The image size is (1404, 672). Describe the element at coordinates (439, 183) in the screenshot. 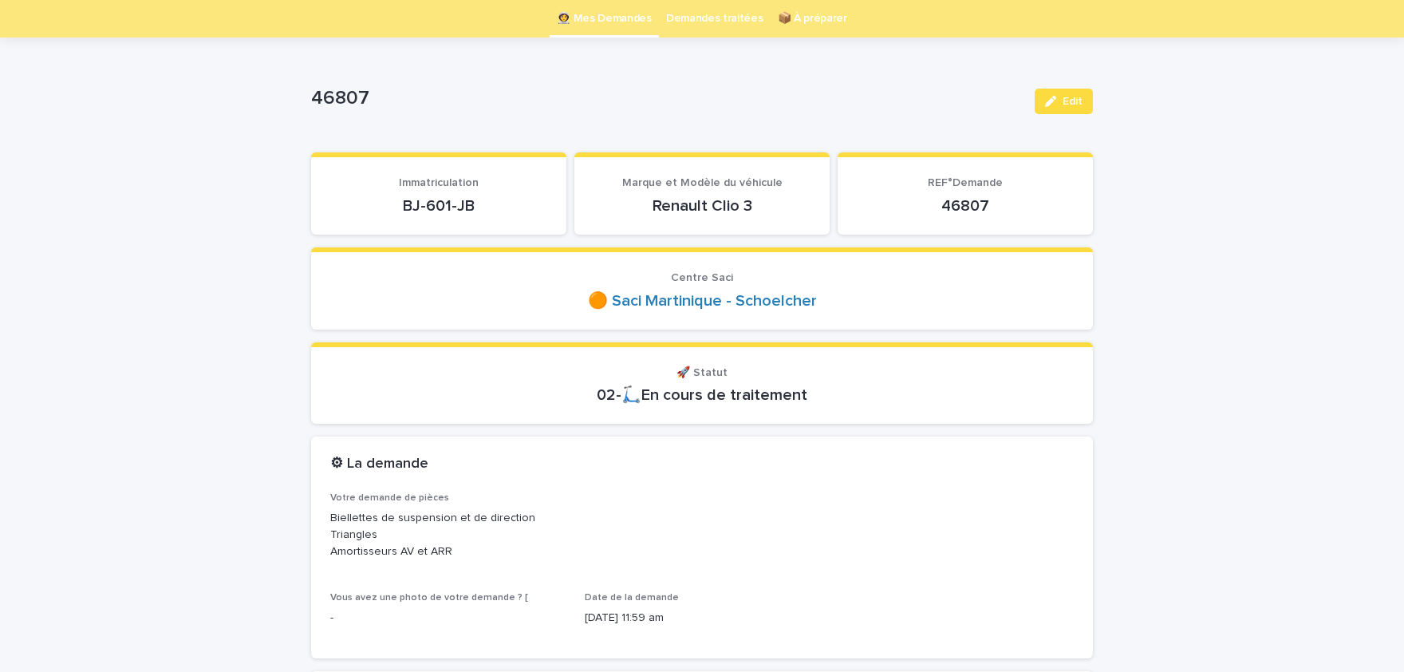

I see `span: Immatriculation` at that location.